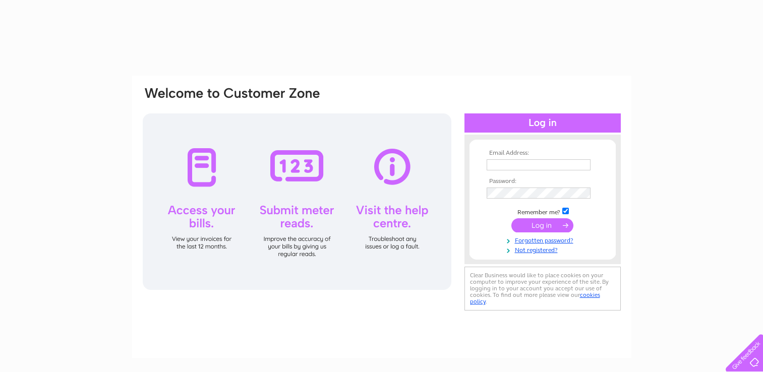 Image resolution: width=763 pixels, height=372 pixels. I want to click on a: cookies policy, so click(535, 298).